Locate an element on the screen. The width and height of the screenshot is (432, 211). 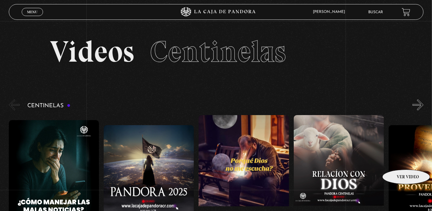
span: Cerrar is located at coordinates (32, 18).